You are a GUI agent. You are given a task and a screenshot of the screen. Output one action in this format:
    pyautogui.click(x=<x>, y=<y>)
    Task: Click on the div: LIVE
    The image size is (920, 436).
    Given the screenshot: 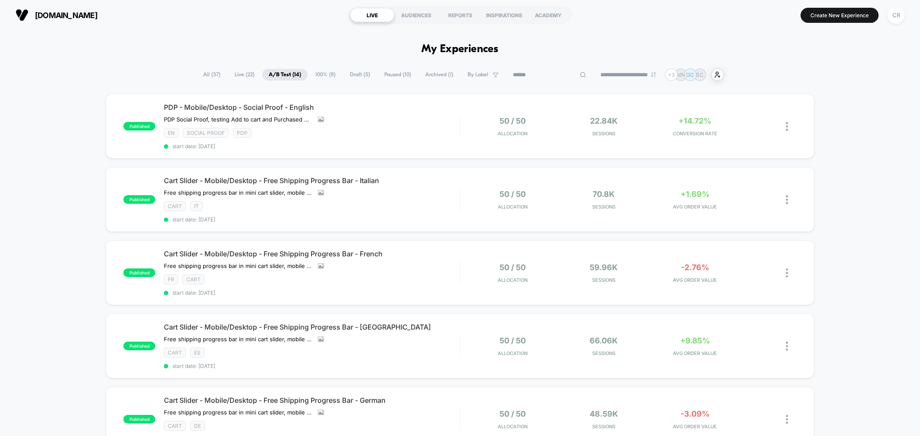 What is the action you would take?
    pyautogui.click(x=372, y=15)
    